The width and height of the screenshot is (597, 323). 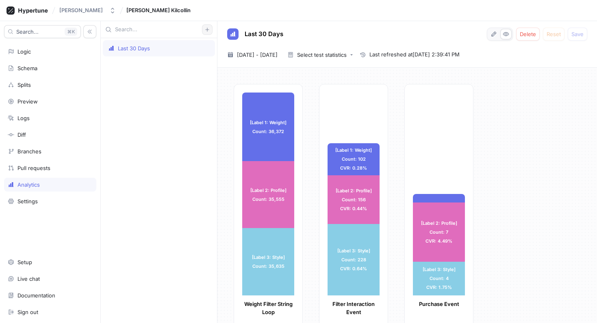 I want to click on button: Delete, so click(x=528, y=34).